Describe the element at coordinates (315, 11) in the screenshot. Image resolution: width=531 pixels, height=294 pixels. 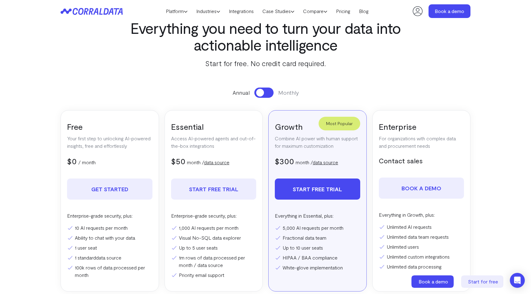
I see `a: Compare` at that location.